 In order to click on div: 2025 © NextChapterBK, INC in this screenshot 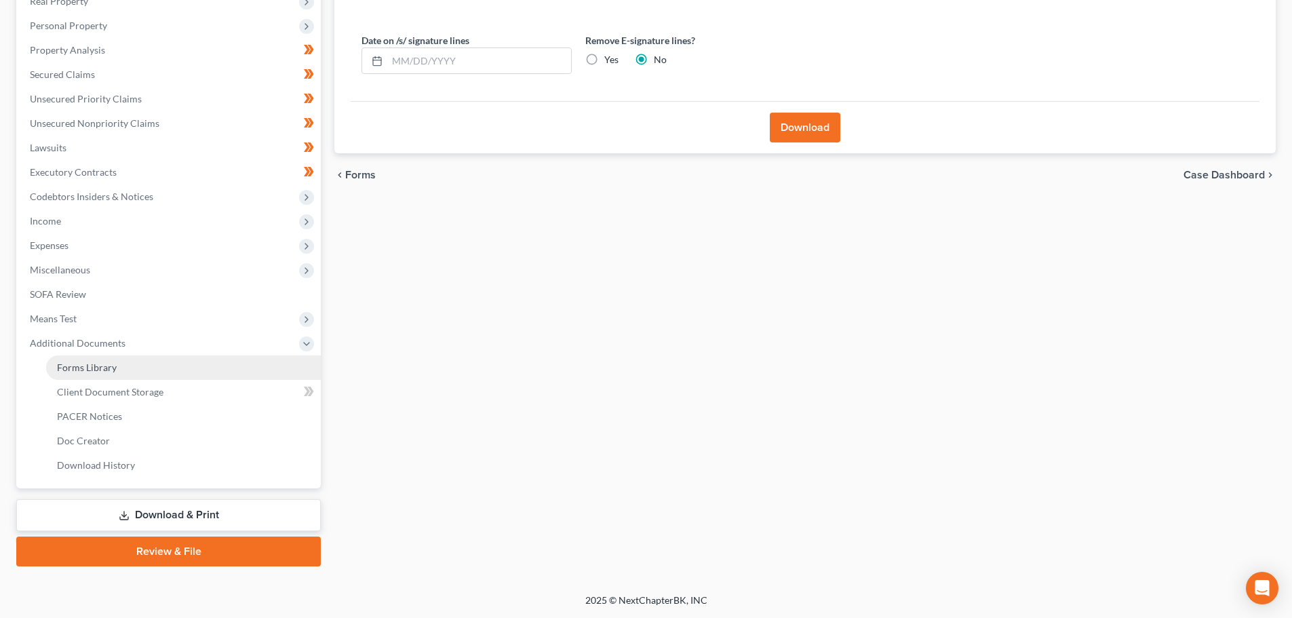, I will do `click(646, 606)`.